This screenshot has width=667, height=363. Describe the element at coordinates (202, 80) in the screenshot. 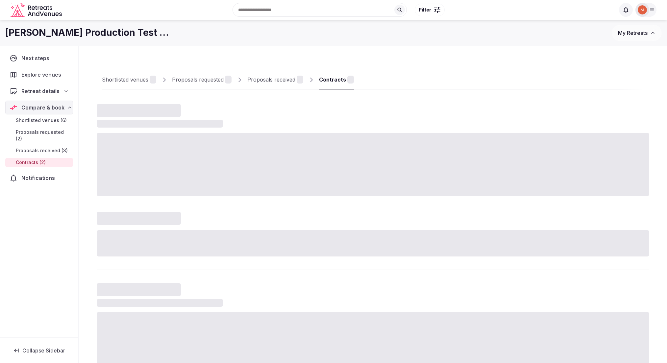

I see `a: Proposals requested` at that location.